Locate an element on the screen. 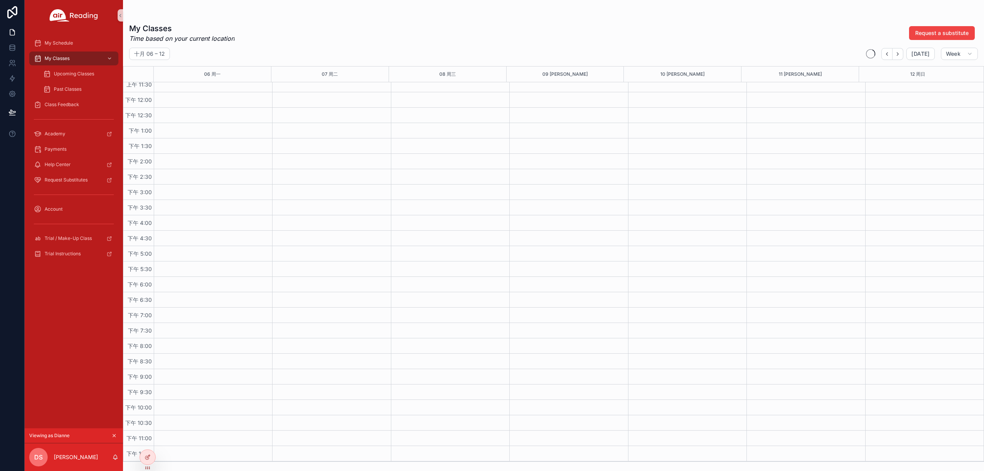 Image resolution: width=984 pixels, height=471 pixels. em: Time based on your current location is located at coordinates (182, 38).